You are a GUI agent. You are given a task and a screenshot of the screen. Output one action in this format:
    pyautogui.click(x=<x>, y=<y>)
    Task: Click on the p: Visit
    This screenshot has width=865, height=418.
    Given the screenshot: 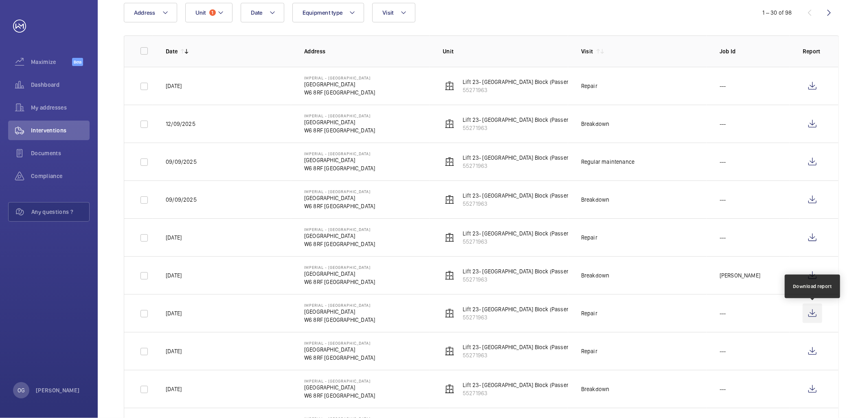 What is the action you would take?
    pyautogui.click(x=587, y=51)
    